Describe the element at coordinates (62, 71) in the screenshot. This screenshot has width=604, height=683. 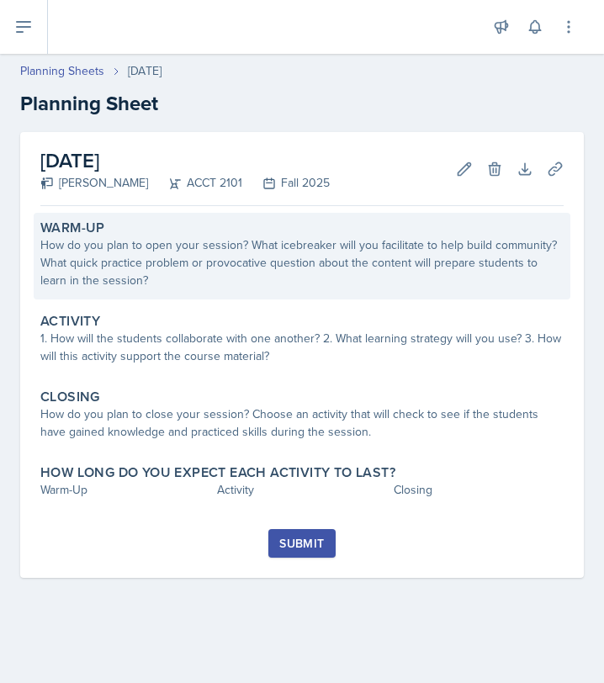
I see `a: Planning Sheets` at that location.